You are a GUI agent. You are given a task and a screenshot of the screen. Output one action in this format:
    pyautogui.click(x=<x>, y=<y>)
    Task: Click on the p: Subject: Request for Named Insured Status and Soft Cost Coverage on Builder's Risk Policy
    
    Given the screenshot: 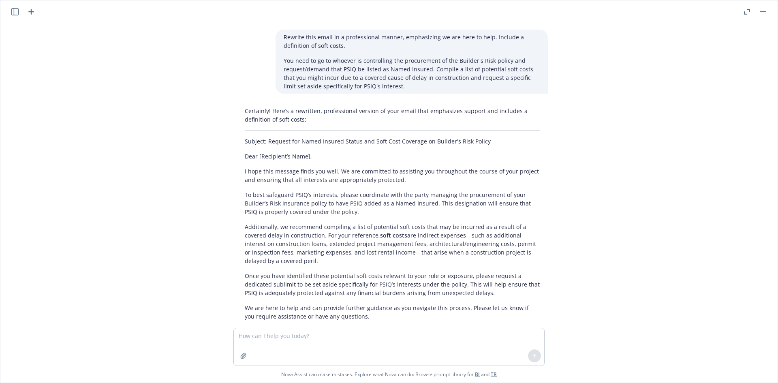 What is the action you would take?
    pyautogui.click(x=392, y=141)
    